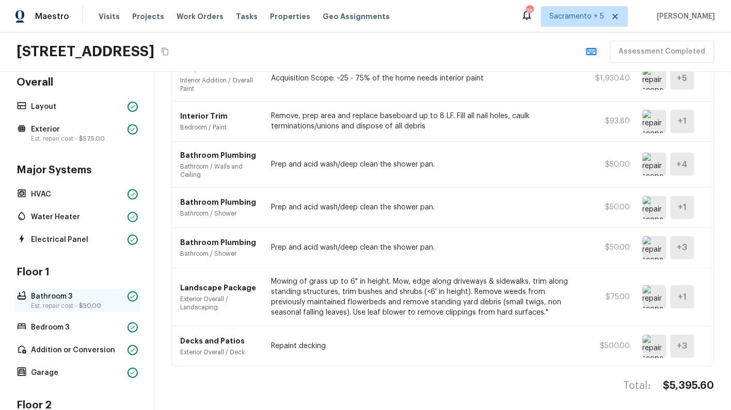  I want to click on div: 76, so click(530, 11).